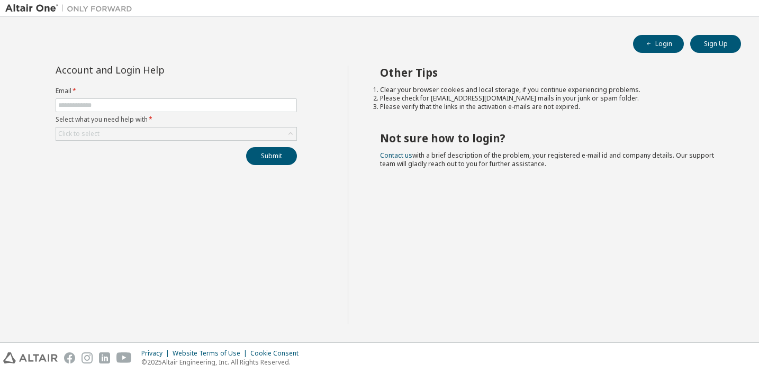 Image resolution: width=759 pixels, height=373 pixels. Describe the element at coordinates (551, 138) in the screenshot. I see `h2: Not sure how to login?` at that location.